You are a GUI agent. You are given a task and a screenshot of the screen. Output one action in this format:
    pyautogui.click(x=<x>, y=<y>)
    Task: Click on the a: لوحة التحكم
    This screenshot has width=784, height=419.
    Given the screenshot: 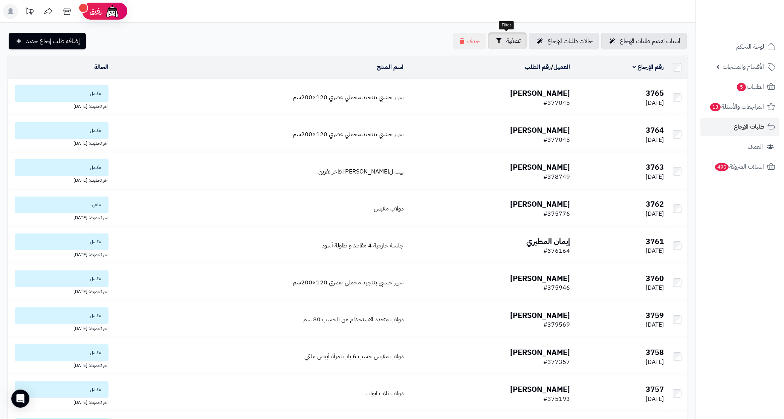 What is the action you would take?
    pyautogui.click(x=740, y=47)
    